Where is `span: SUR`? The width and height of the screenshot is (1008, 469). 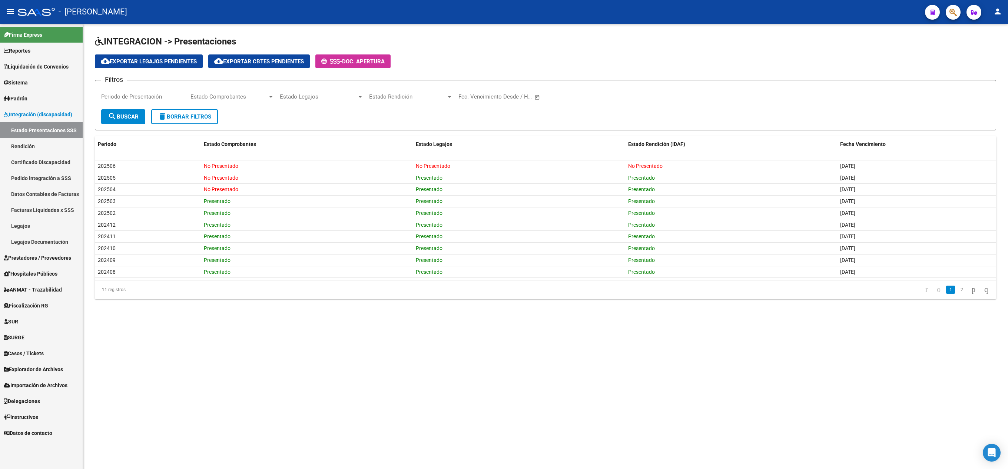
span: SUR is located at coordinates (11, 322).